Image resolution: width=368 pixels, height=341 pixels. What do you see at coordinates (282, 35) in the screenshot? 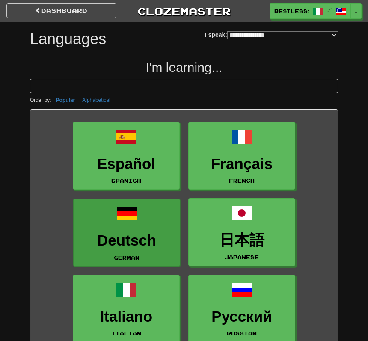
I see `select: I speak:` at bounding box center [282, 35].